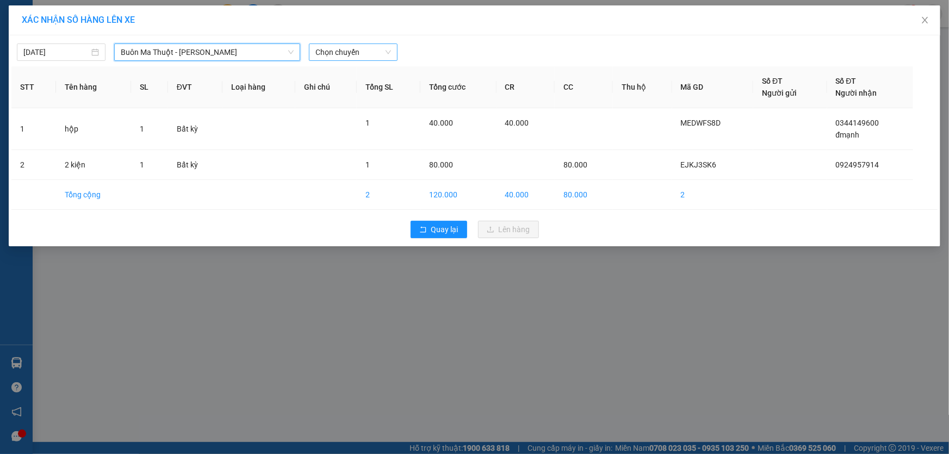 Image resolution: width=949 pixels, height=454 pixels. Describe the element at coordinates (584, 195) in the screenshot. I see `td: 80.000` at that location.